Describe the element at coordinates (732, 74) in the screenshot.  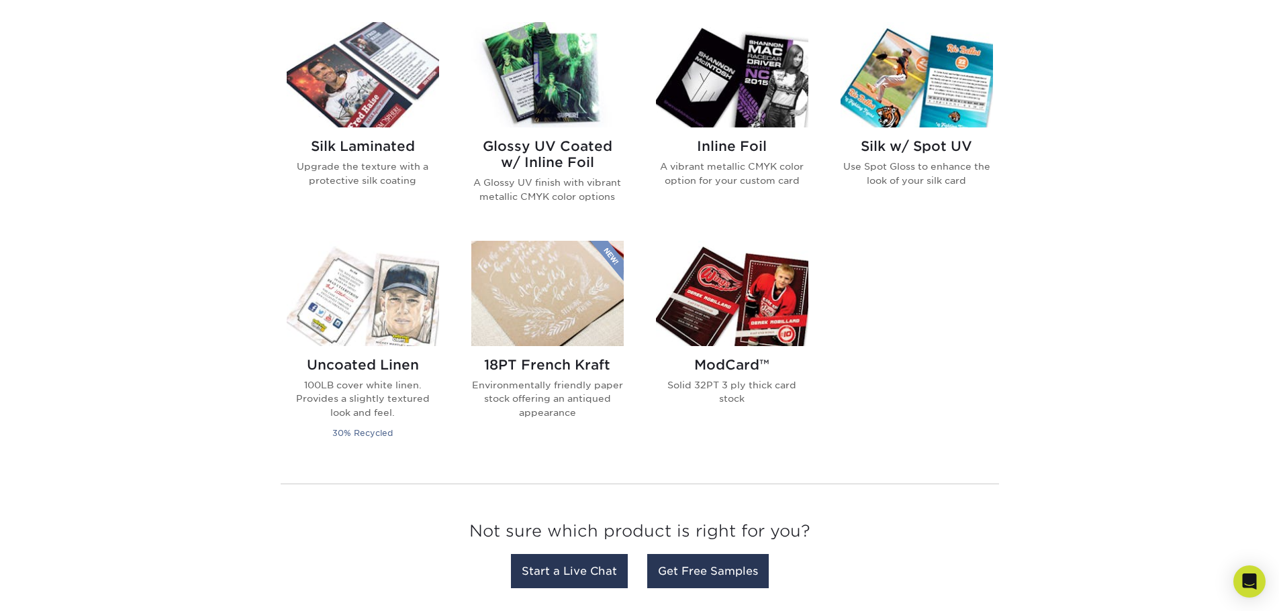
I see `img: Inline Foil Trading Cards` at that location.